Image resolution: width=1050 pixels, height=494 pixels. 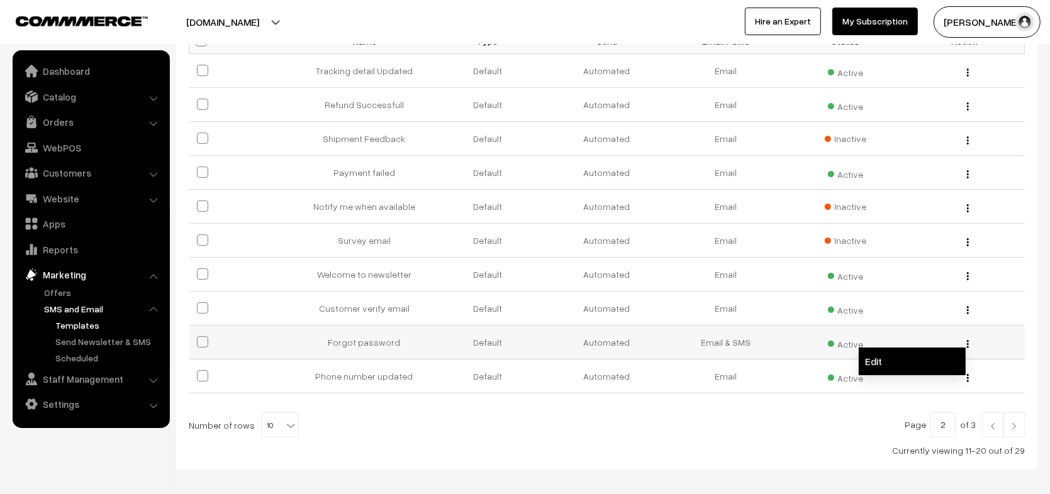 What do you see at coordinates (912, 362) in the screenshot?
I see `a: Edit` at bounding box center [912, 362].